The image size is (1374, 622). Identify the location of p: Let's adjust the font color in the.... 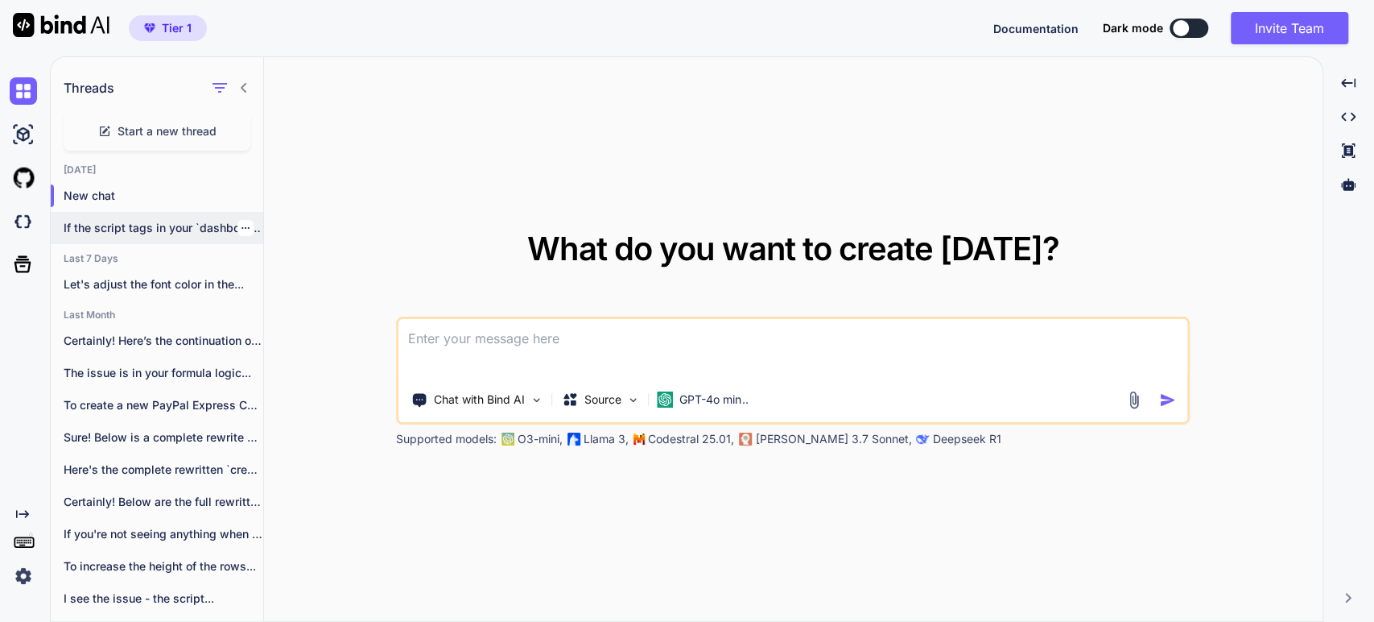
(163, 284).